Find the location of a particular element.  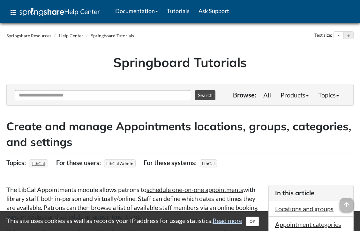

p: Browse: is located at coordinates (244, 95).